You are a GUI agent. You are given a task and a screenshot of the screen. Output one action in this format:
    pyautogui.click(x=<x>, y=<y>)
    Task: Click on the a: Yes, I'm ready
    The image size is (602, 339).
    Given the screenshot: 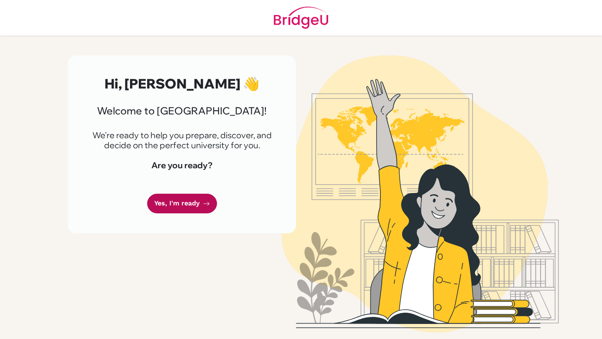 What is the action you would take?
    pyautogui.click(x=182, y=204)
    